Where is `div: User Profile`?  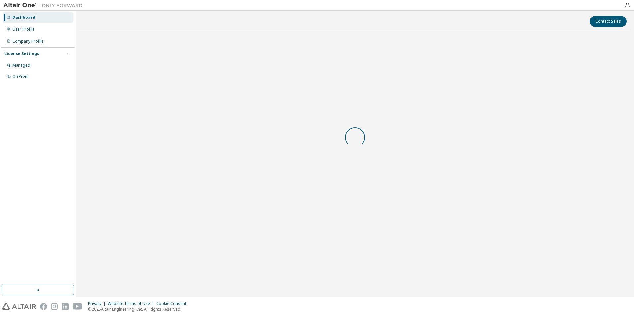
div: User Profile is located at coordinates (23, 29).